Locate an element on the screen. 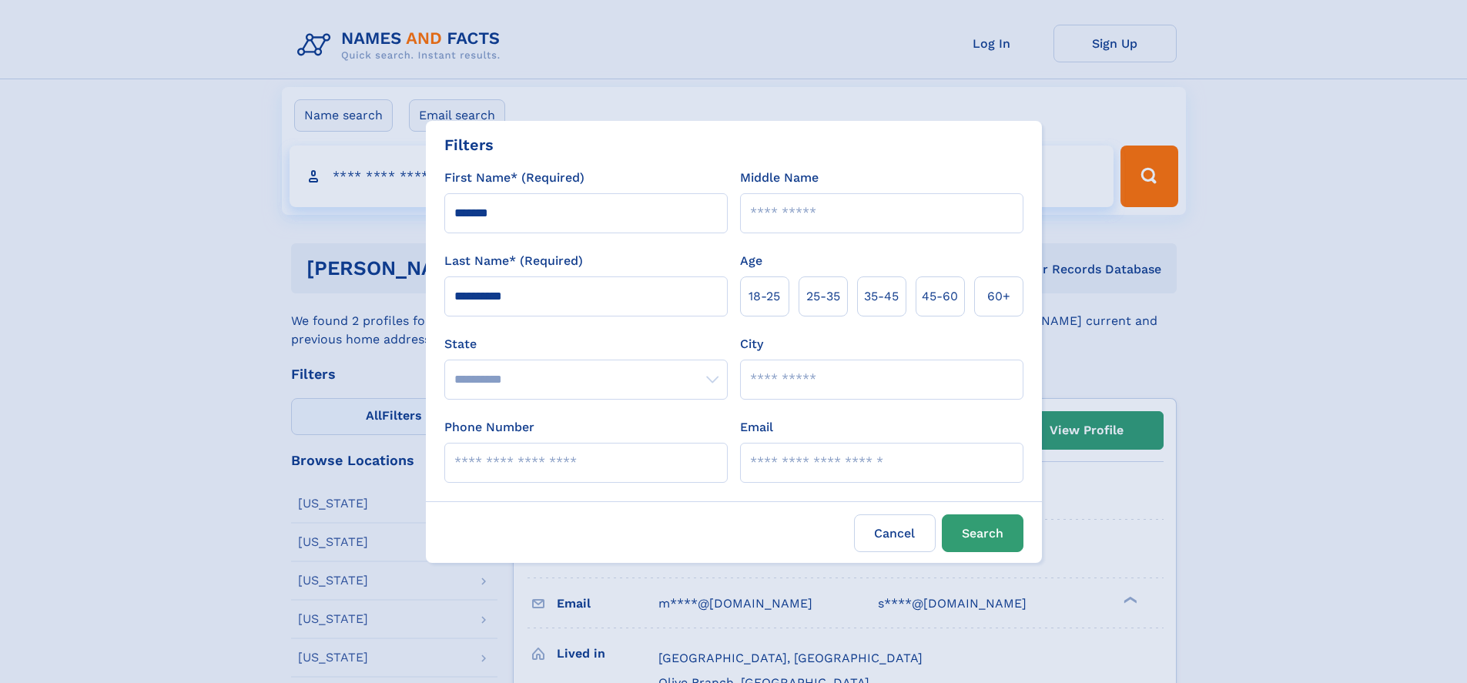 The image size is (1467, 683). div: Filters is located at coordinates (469, 145).